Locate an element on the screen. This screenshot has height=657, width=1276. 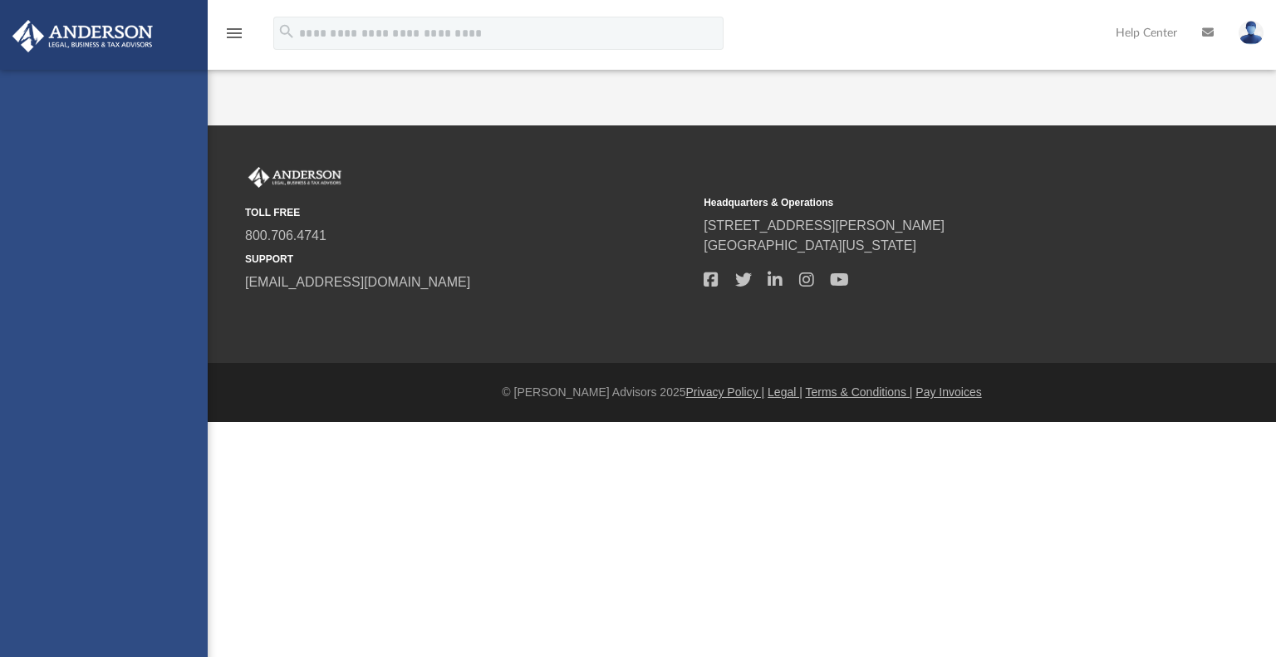
img: User Pic is located at coordinates (1251, 32).